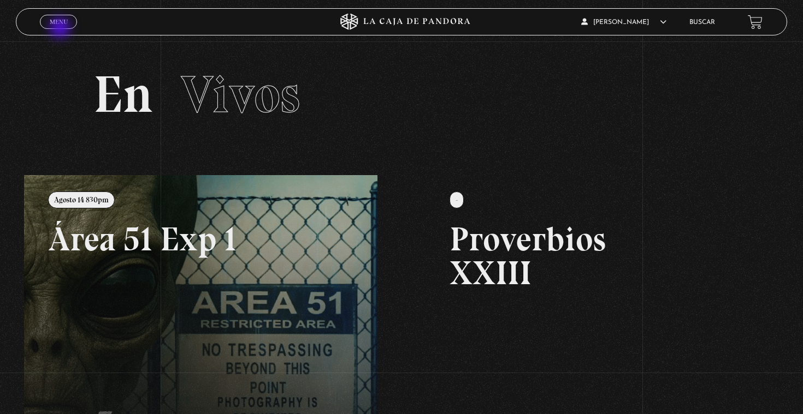  Describe the element at coordinates (401, 94) in the screenshot. I see `h2: En` at that location.